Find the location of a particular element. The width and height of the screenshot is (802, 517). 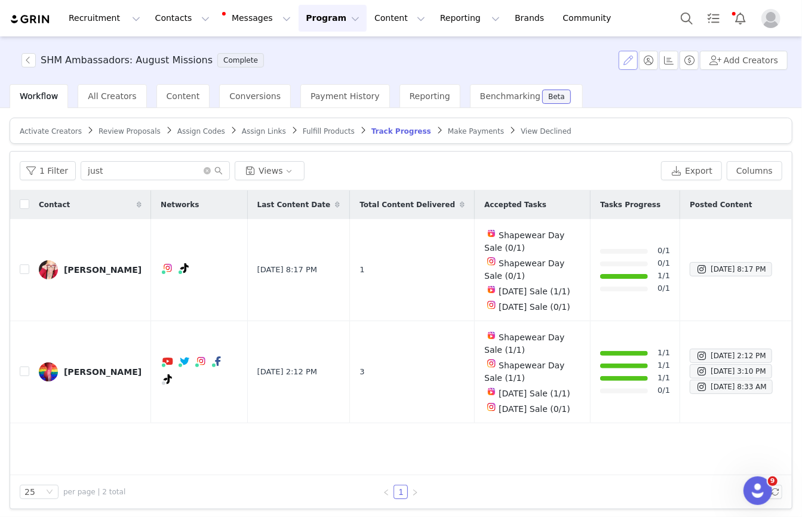

span: Track Progress is located at coordinates (401, 131).